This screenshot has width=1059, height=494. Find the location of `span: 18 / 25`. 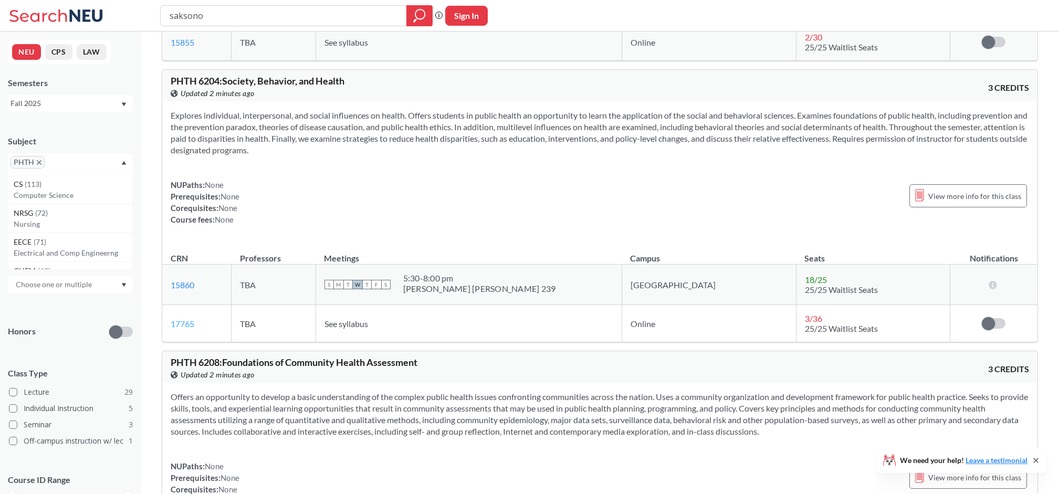

span: 18 / 25 is located at coordinates (816, 279).